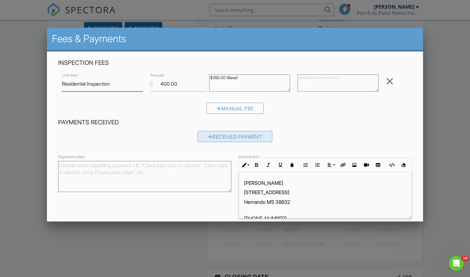 The width and height of the screenshot is (470, 277). What do you see at coordinates (317, 165) in the screenshot?
I see `button: Unordered List` at bounding box center [317, 165].